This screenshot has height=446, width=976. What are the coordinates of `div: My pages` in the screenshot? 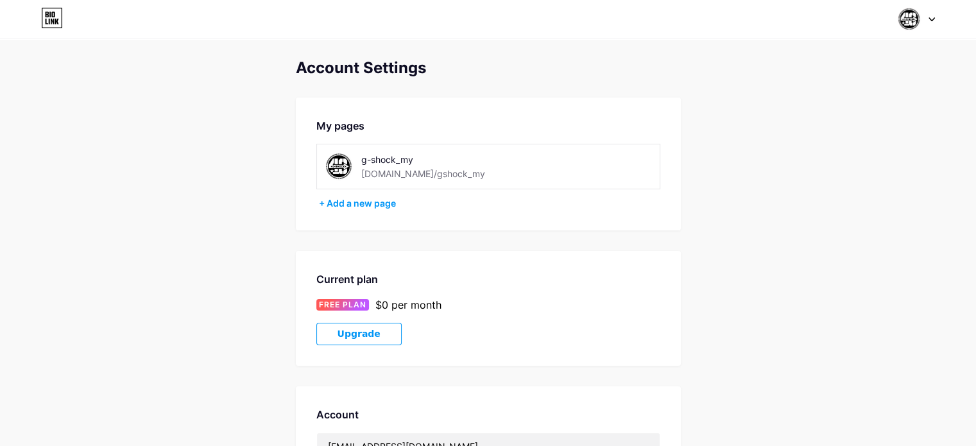 It's located at (489, 126).